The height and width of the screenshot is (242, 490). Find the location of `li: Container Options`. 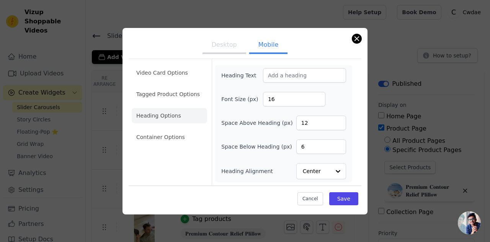

li: Container Options is located at coordinates (169, 137).